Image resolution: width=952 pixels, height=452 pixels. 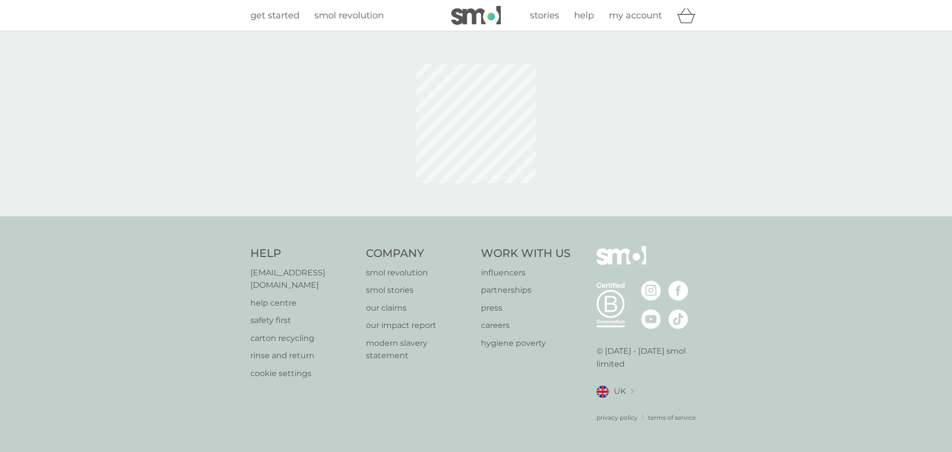 I want to click on img: visit the smol Youtube page, so click(x=651, y=319).